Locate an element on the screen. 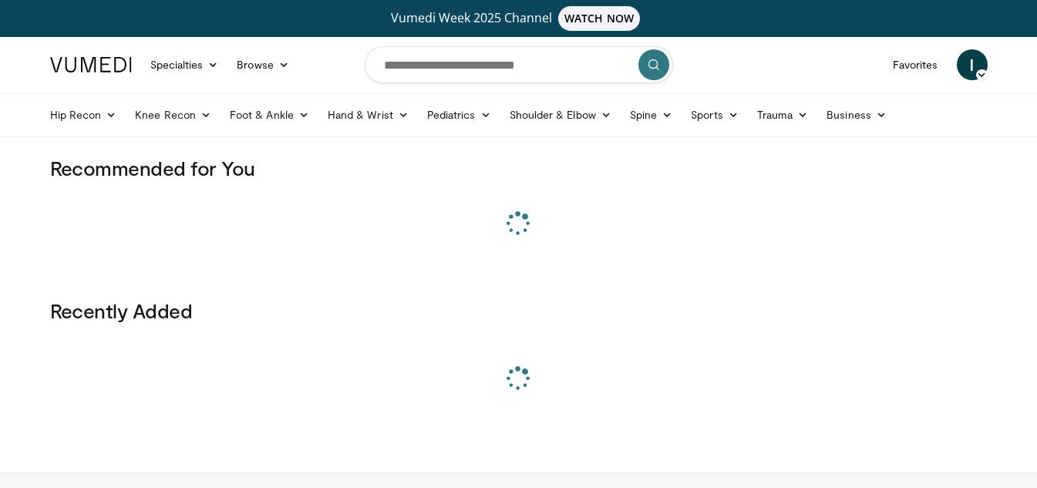 This screenshot has width=1037, height=488. a: I is located at coordinates (972, 65).